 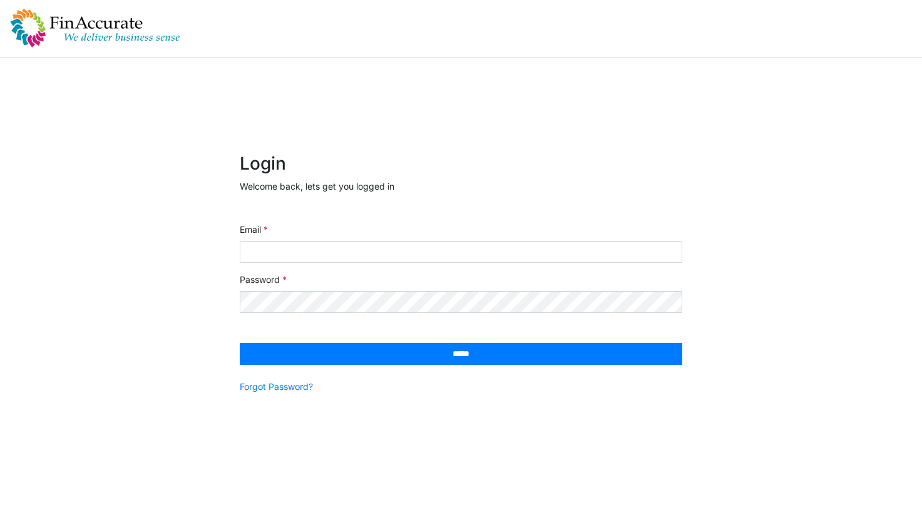 I want to click on img: spp logo, so click(x=95, y=28).